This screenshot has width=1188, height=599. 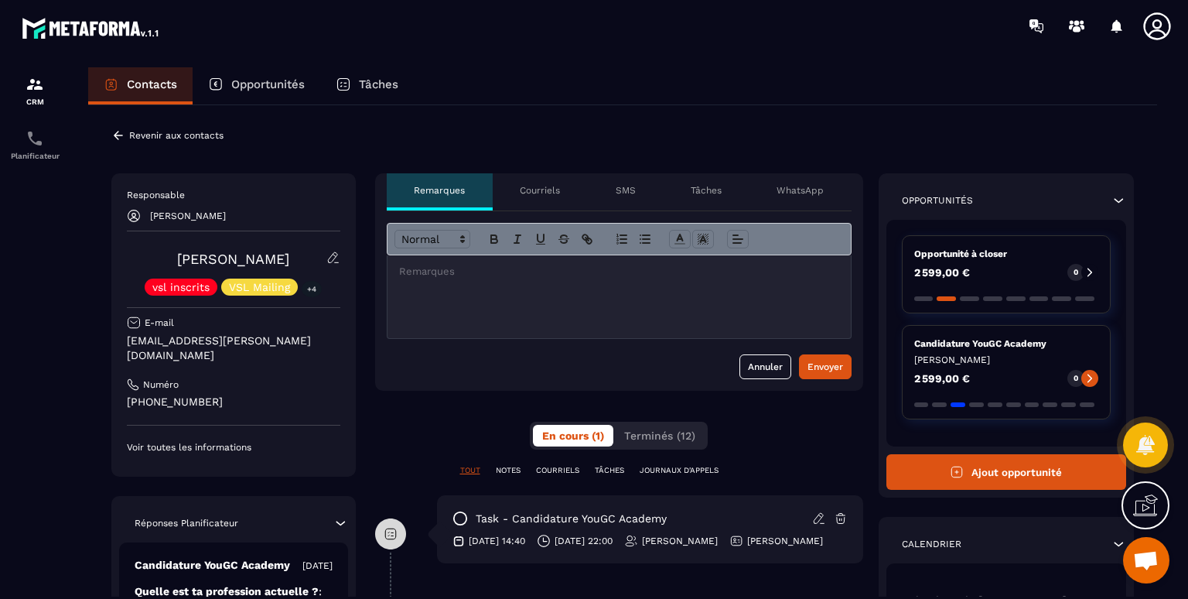 I want to click on img: scheduler, so click(x=35, y=138).